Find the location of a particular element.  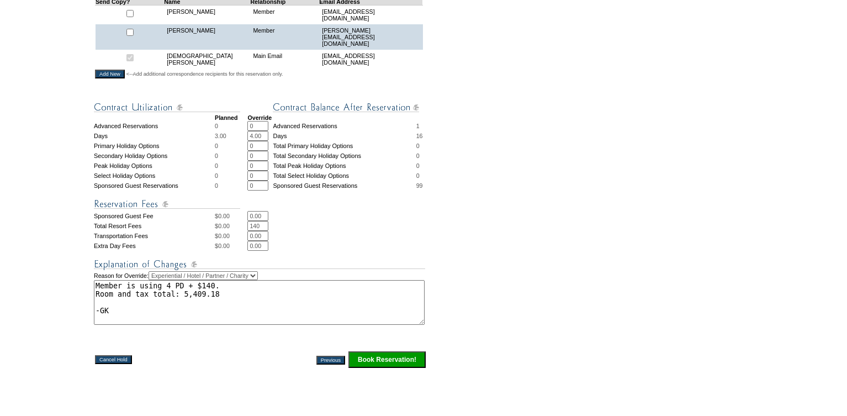

td: Main Email is located at coordinates (284, 59).